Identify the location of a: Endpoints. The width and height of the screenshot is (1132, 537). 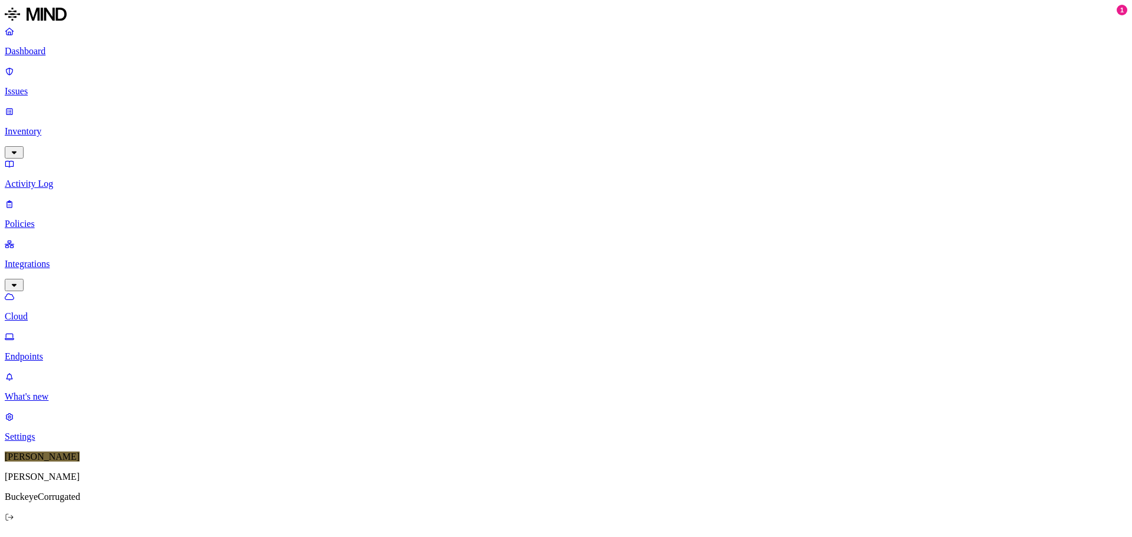
(566, 347).